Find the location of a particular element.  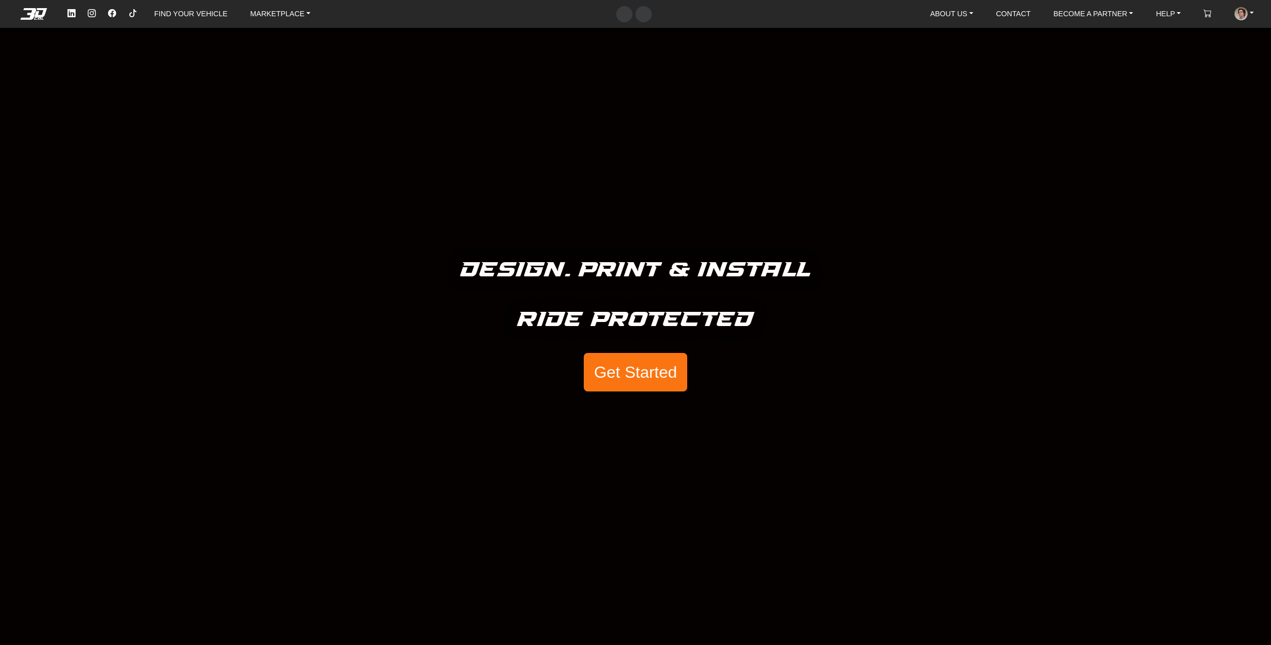

a: CONTACT is located at coordinates (1013, 14).